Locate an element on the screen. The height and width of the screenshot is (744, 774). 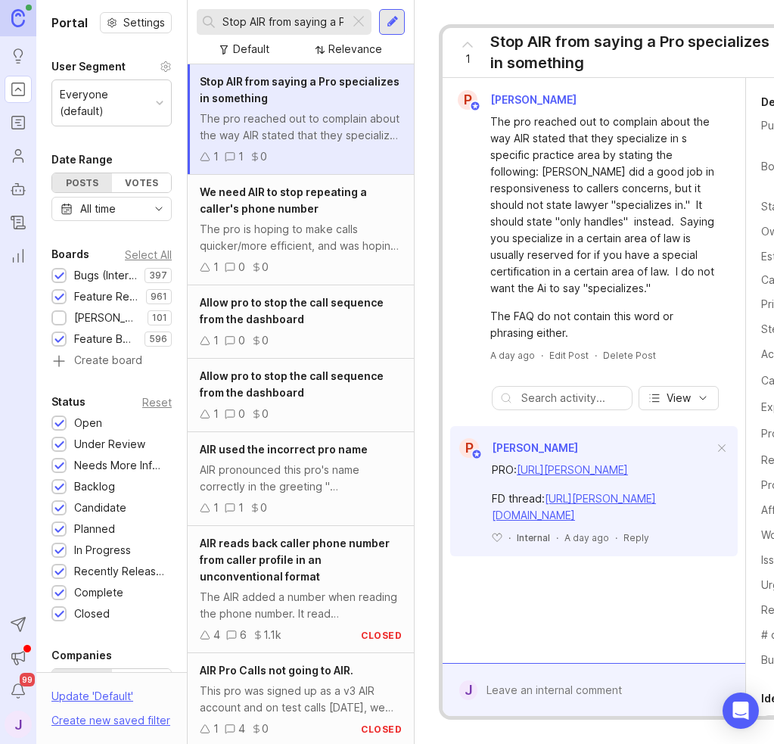
div: Open Intercom Messenger is located at coordinates (741, 711).